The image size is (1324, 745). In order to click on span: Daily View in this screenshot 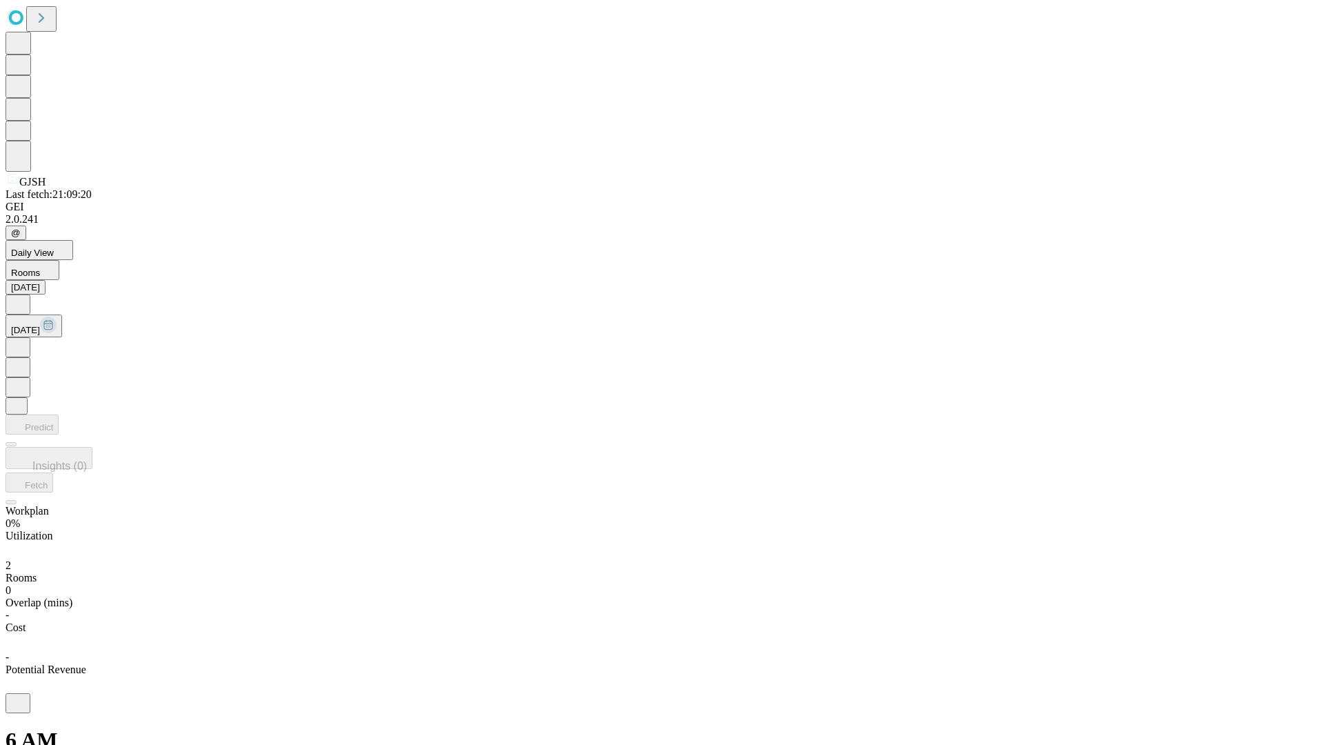, I will do `click(32, 252)`.